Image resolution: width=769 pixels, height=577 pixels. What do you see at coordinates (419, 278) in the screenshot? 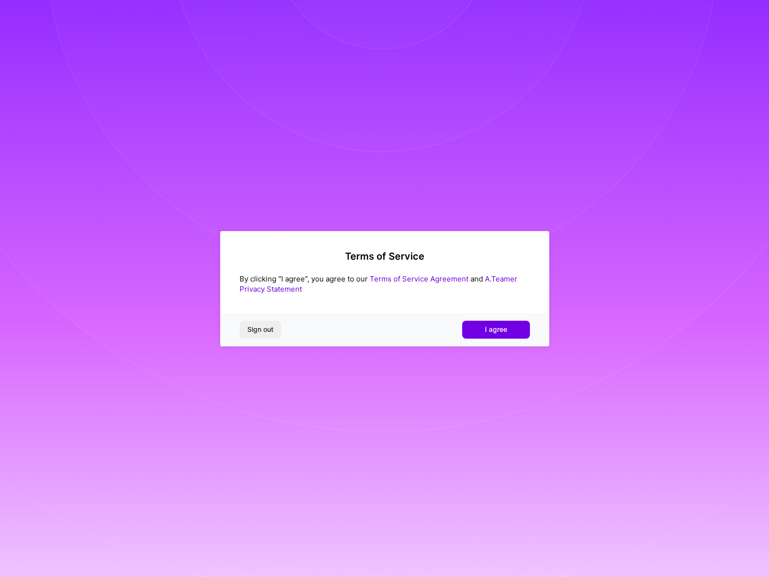
I see `a: Terms of Service Agreement` at bounding box center [419, 278].